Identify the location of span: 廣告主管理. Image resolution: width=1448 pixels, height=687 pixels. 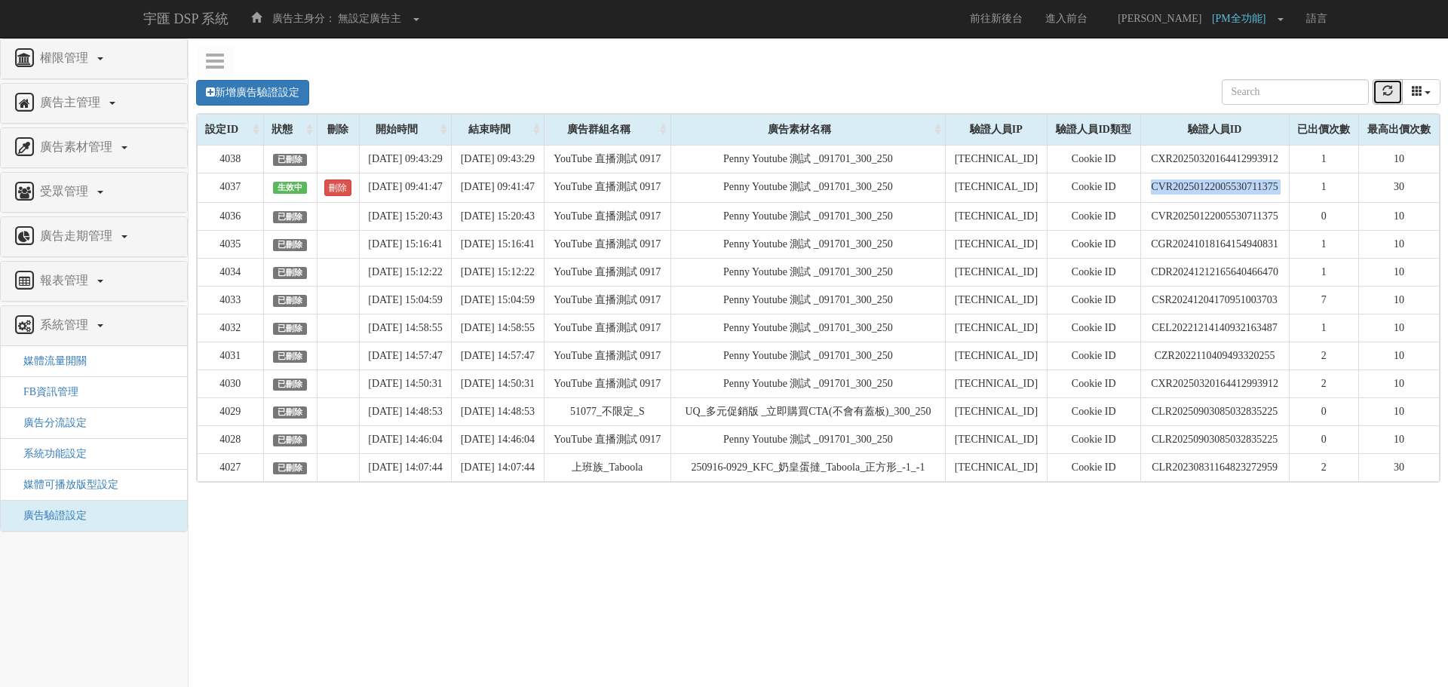
(72, 102).